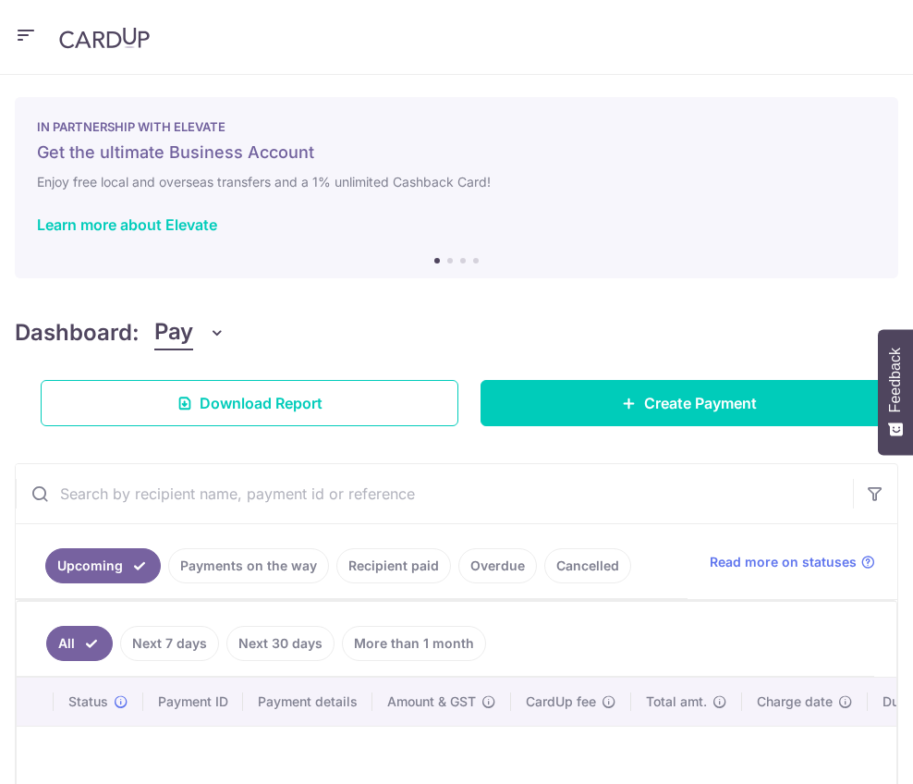 This screenshot has width=913, height=784. I want to click on input: Search by recipient name, payment id or reference, so click(434, 493).